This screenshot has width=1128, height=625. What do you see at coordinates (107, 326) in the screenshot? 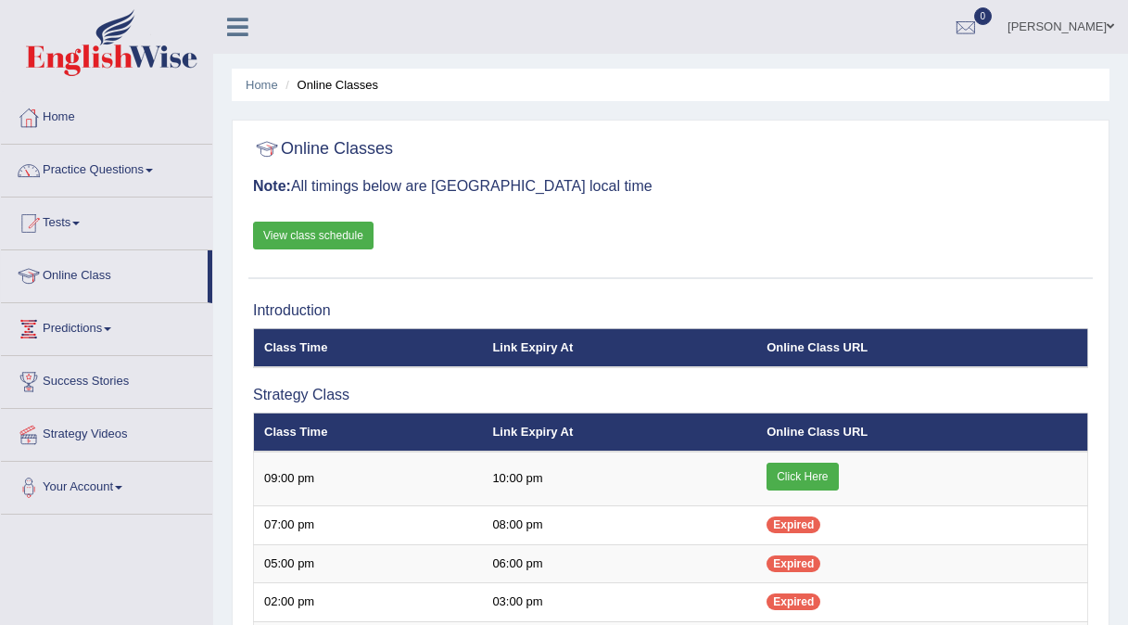
I see `a: Predictions` at bounding box center [107, 326].